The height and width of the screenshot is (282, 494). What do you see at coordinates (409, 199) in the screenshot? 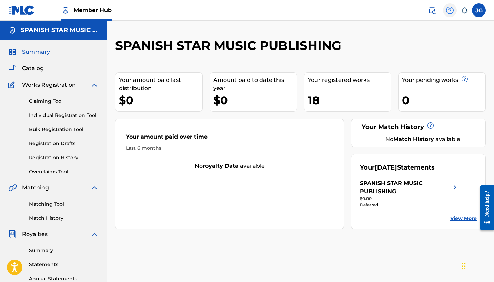
I see `div: $0.00` at bounding box center [409, 199].